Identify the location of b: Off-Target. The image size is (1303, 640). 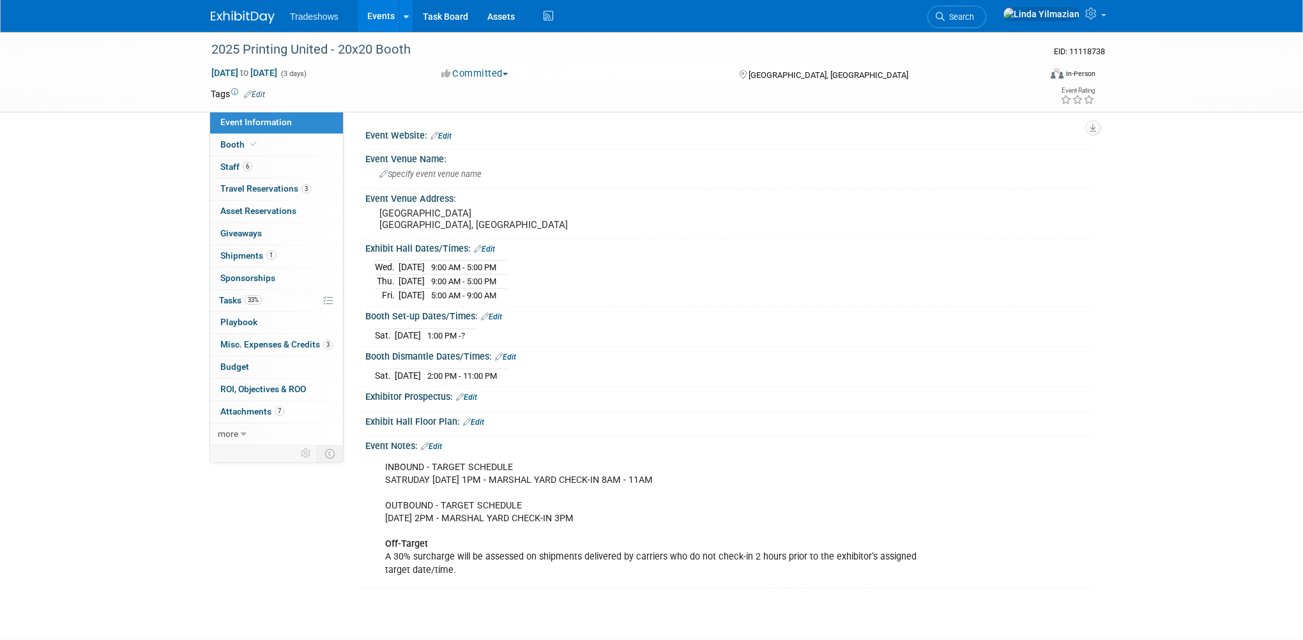
(406, 544).